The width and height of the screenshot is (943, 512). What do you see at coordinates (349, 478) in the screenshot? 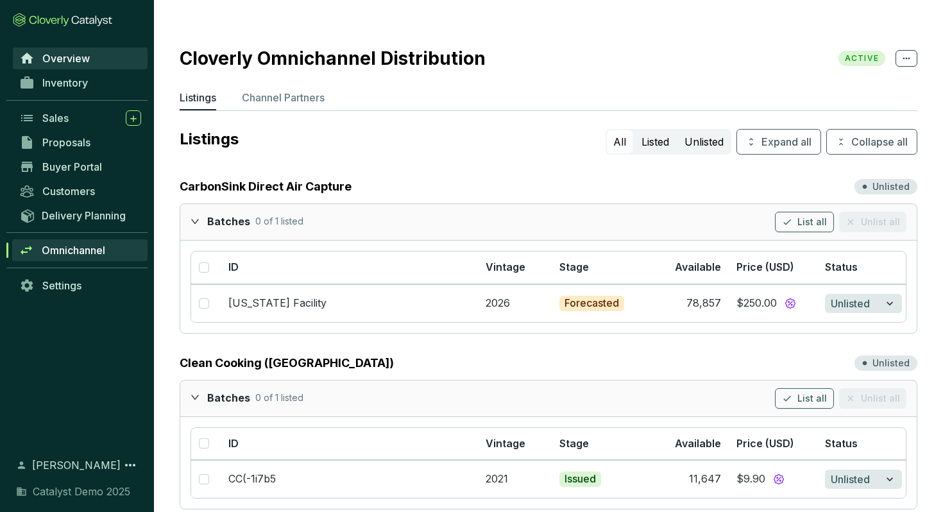
I see `td: CC(-1i7b5` at bounding box center [349, 478].